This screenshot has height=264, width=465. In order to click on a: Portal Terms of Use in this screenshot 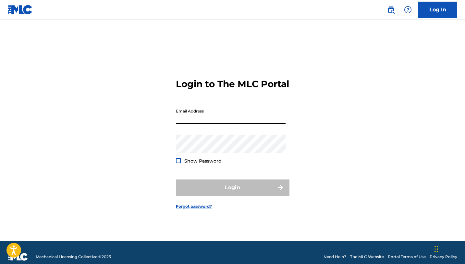, I will do `click(407, 256)`.